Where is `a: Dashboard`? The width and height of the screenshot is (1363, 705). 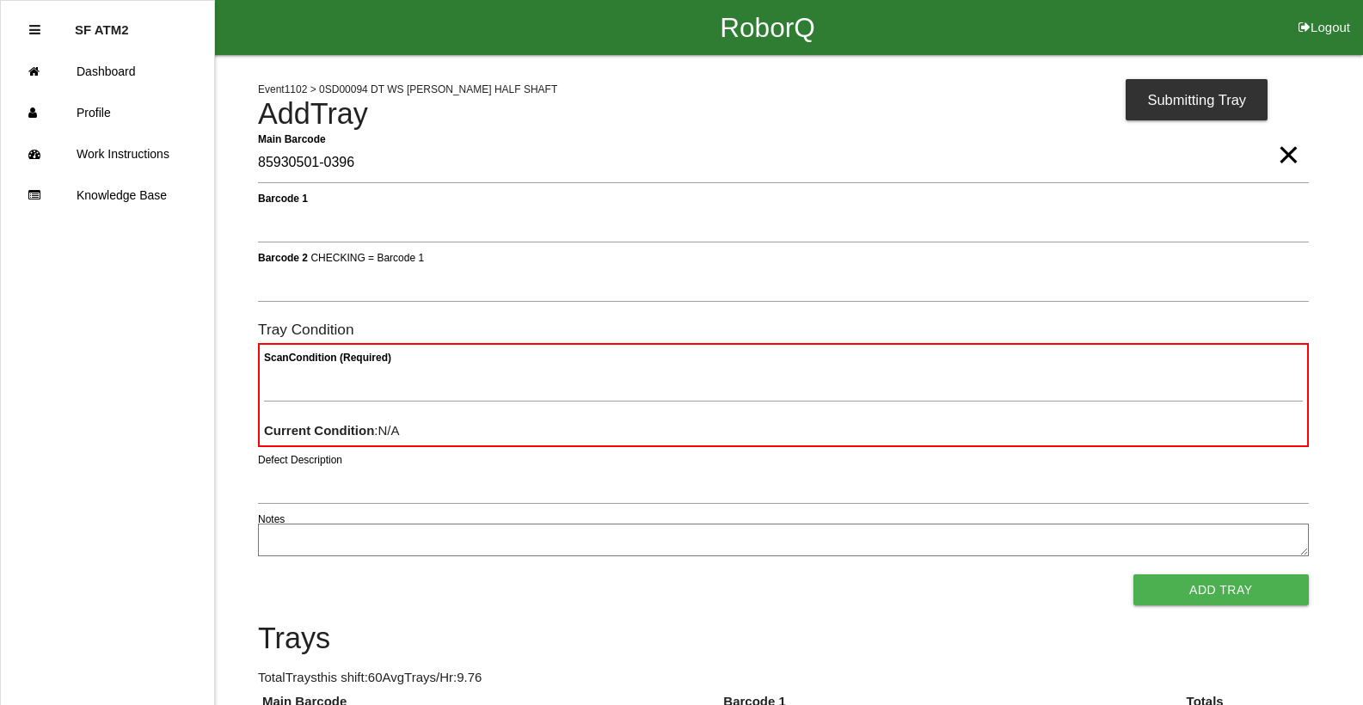 a: Dashboard is located at coordinates (107, 71).